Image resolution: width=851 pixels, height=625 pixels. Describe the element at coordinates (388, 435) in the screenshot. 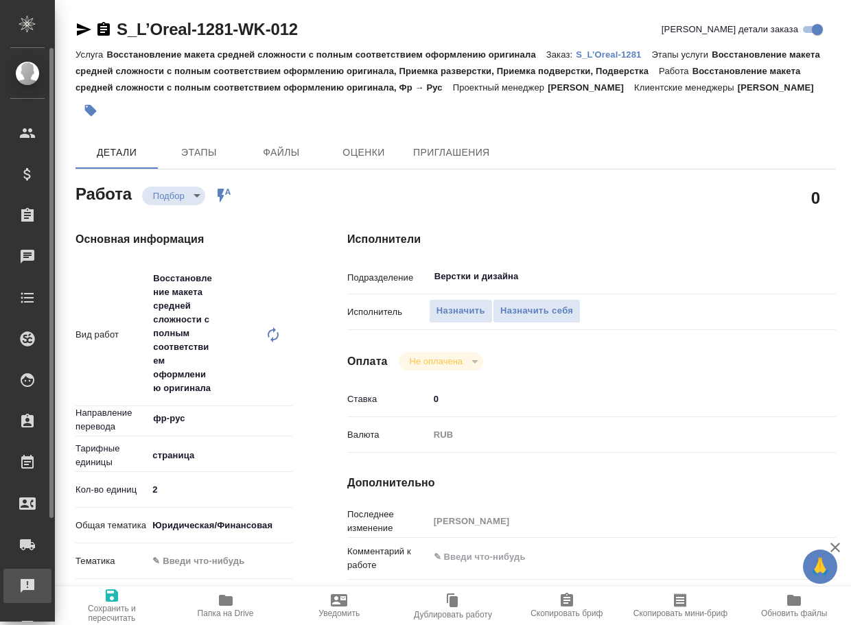

I see `p: Валюта` at that location.